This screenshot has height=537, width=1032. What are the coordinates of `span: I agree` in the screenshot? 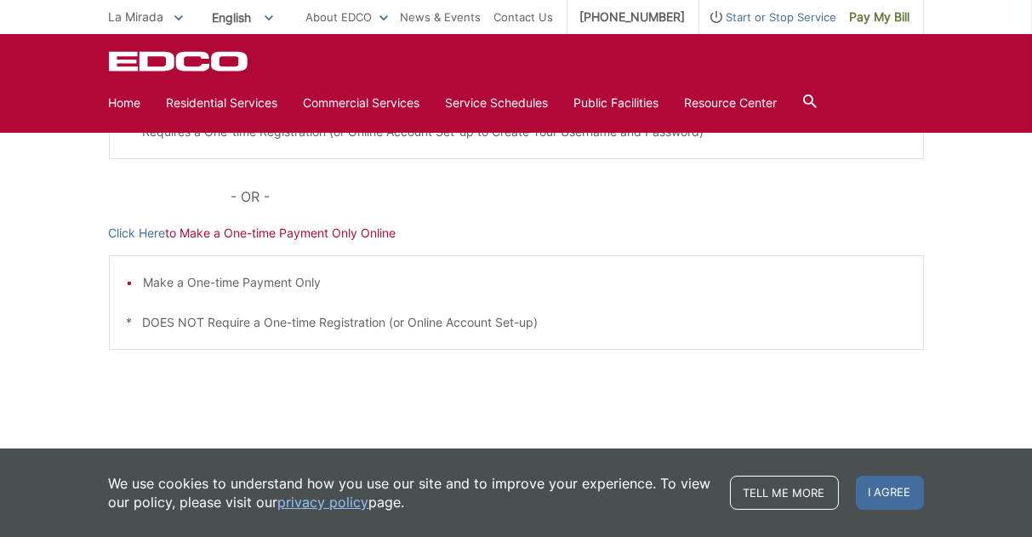 It's located at (890, 493).